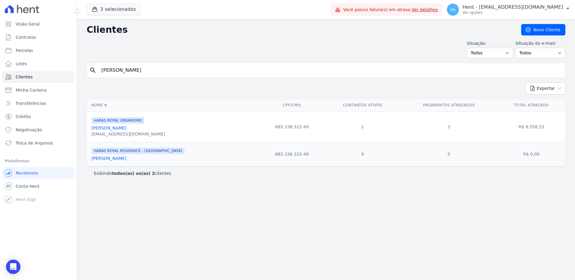 The width and height of the screenshot is (575, 280). I want to click on td: R$ 0,00, so click(531, 154).